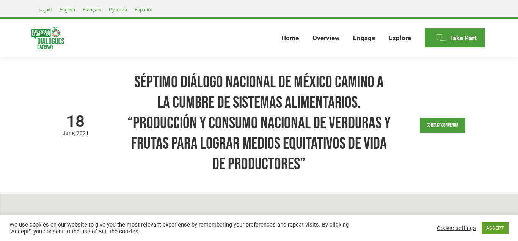 This screenshot has height=241, width=518. What do you see at coordinates (92, 9) in the screenshot?
I see `a: Français` at bounding box center [92, 9].